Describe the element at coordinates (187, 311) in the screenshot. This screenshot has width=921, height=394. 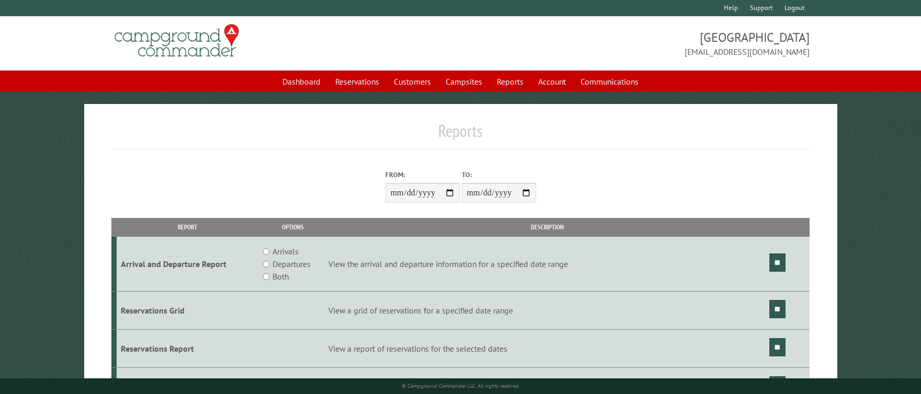
I see `td: Reservations Grid` at that location.